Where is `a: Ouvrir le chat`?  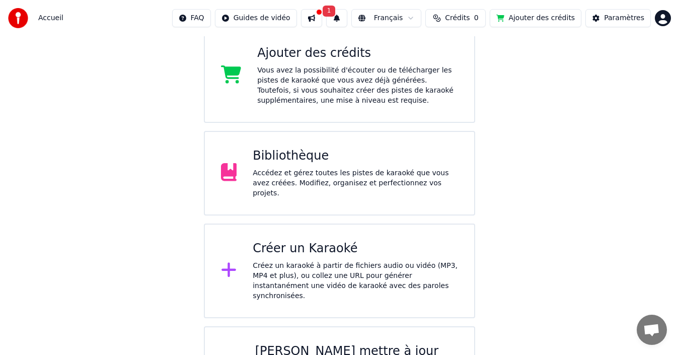 a: Ouvrir le chat is located at coordinates (652, 330).